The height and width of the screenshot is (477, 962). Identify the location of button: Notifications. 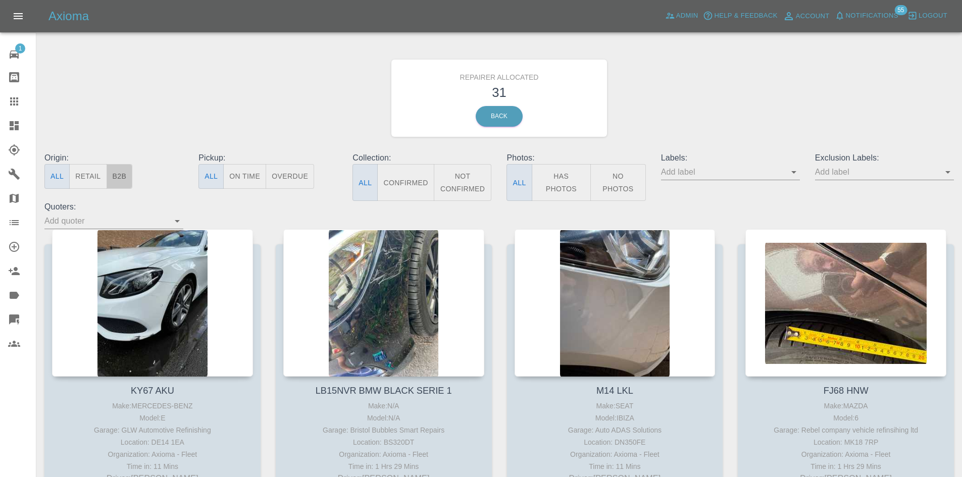
(866, 16).